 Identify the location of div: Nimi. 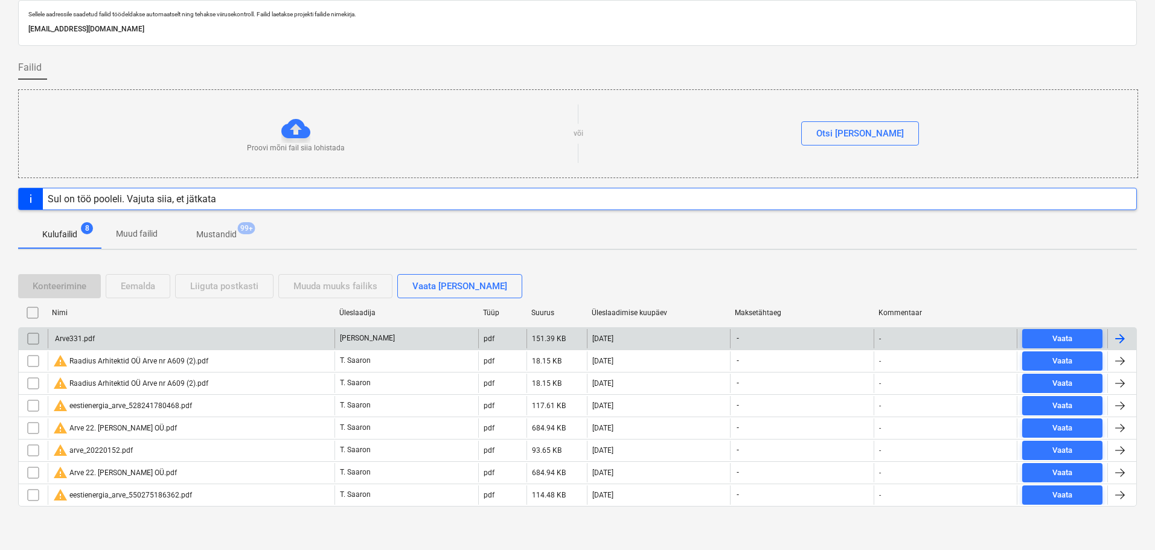
(191, 313).